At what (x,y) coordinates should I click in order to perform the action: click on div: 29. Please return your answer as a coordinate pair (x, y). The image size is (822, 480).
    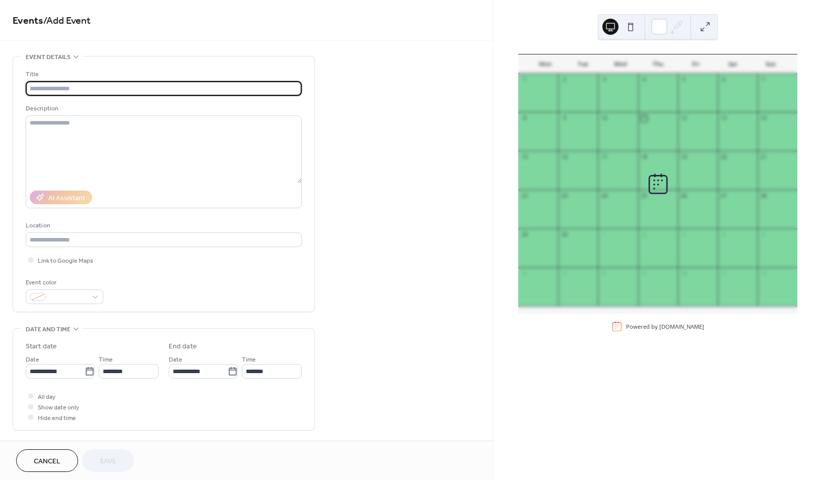
    Looking at the image, I should click on (525, 234).